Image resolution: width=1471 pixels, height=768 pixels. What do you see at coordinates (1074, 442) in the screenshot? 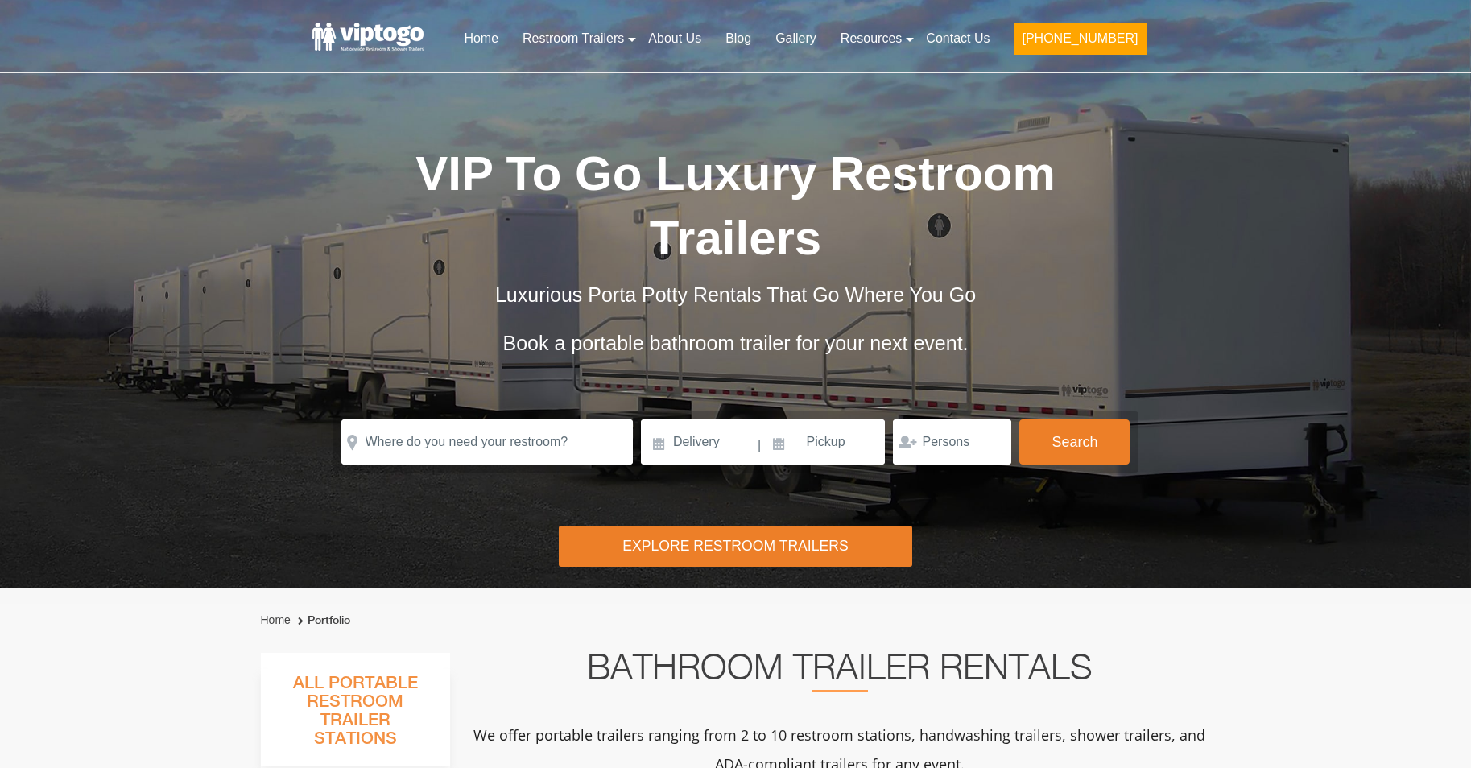
I see `button: Search` at bounding box center [1074, 442].